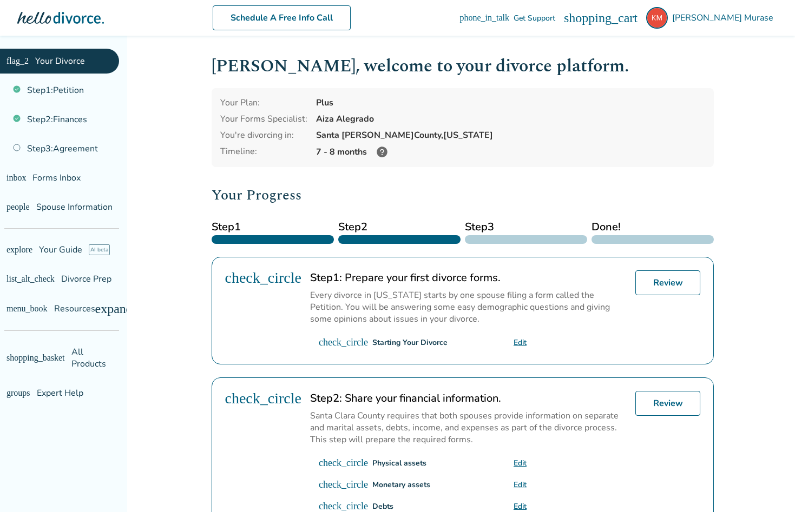  What do you see at coordinates (565, 18) in the screenshot?
I see `span: phone_in_talk` at bounding box center [565, 18].